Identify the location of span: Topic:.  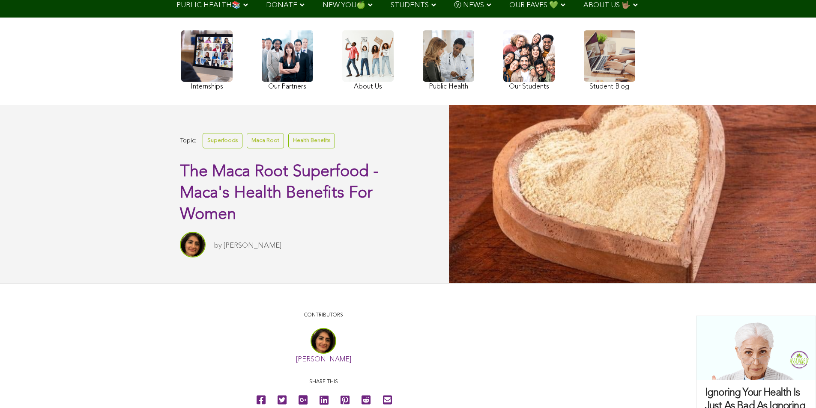
(188, 141).